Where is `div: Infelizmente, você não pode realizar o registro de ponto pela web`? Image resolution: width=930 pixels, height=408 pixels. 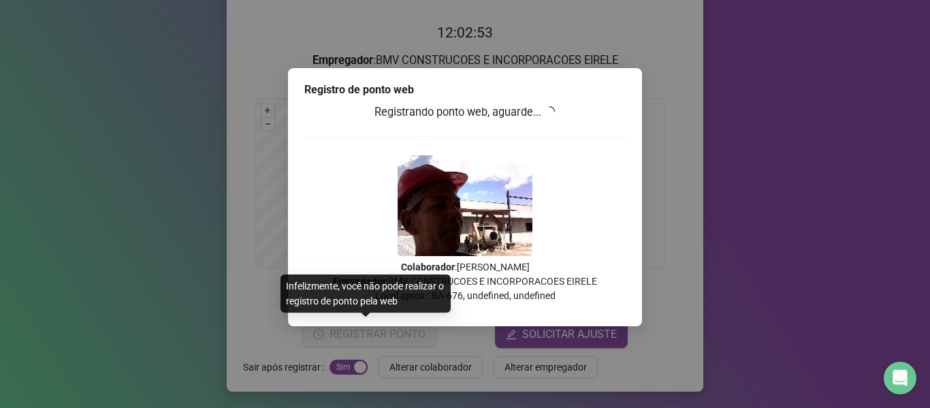
div: Infelizmente, você não pode realizar o registro de ponto pela web is located at coordinates (365, 293).